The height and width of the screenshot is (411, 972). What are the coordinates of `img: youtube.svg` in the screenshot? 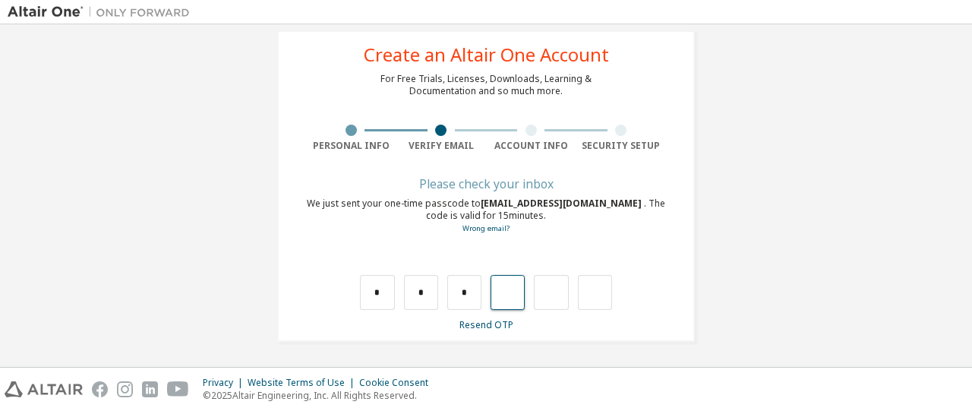 It's located at (178, 389).